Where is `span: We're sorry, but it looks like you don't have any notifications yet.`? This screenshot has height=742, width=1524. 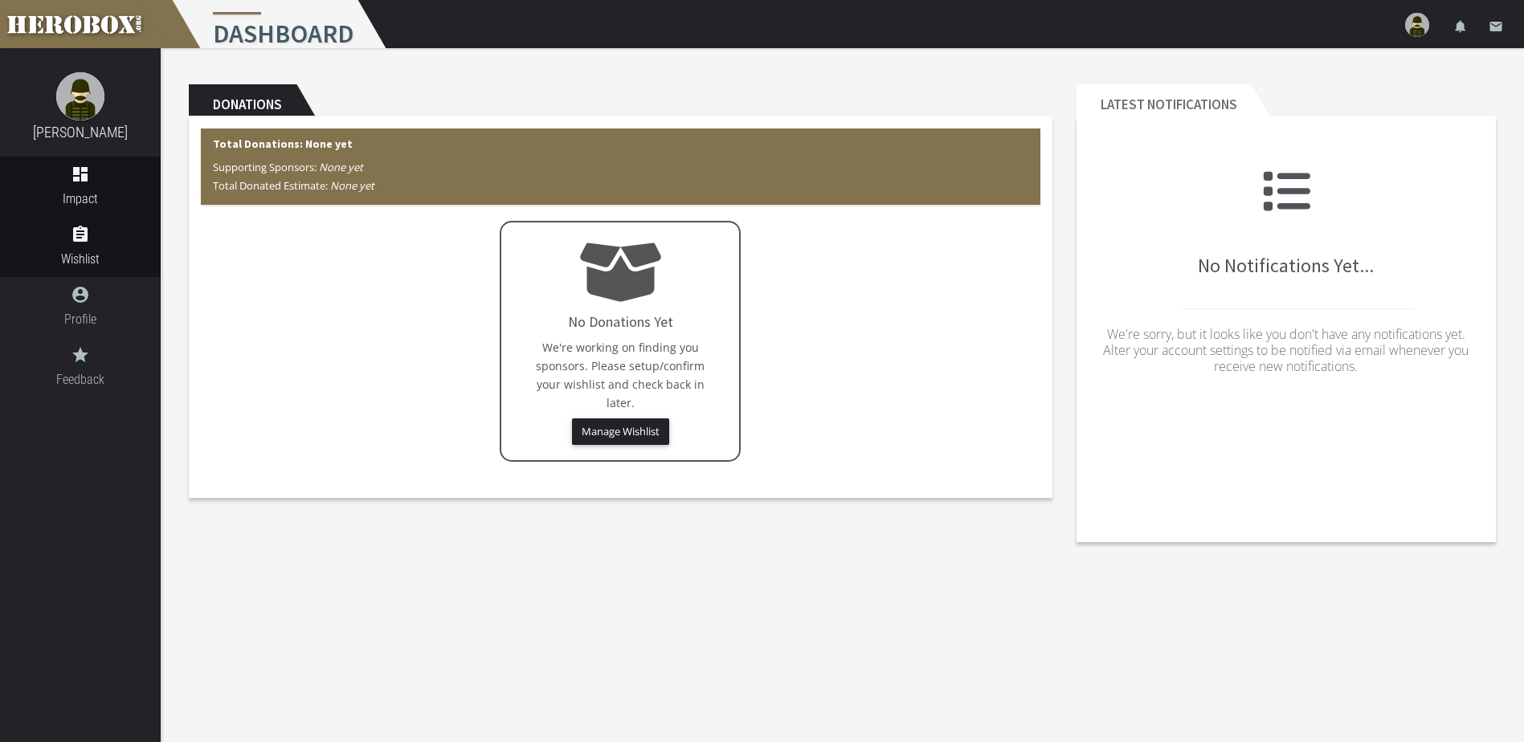 span: We're sorry, but it looks like you don't have any notifications yet. is located at coordinates (1286, 334).